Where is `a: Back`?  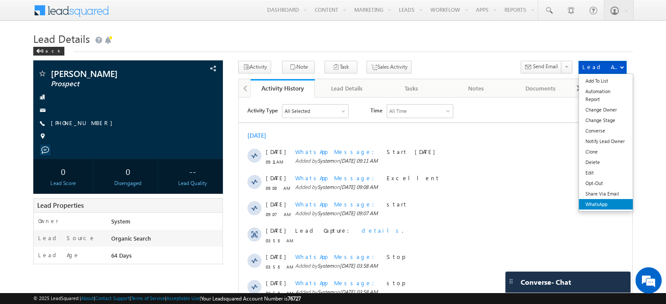 a: Back is located at coordinates (51, 50).